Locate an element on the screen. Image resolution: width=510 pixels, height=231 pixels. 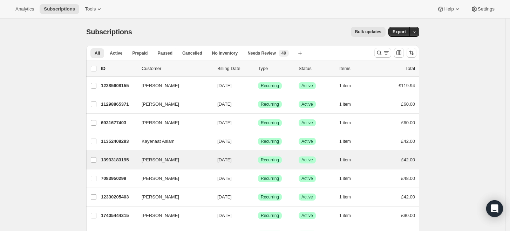
p: 13933183195 is located at coordinates (119, 160).